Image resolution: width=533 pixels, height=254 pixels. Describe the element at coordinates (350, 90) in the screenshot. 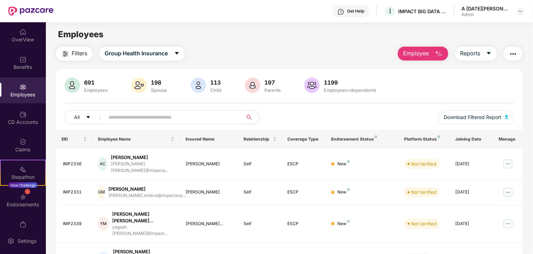

I see `div: Employees+dependents` at that location.